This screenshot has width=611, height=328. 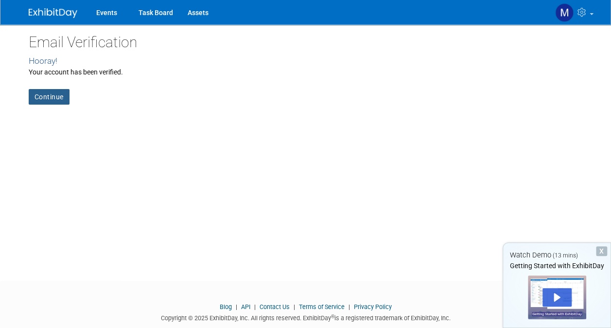 I want to click on img: Makayla Heimkes, so click(x=564, y=13).